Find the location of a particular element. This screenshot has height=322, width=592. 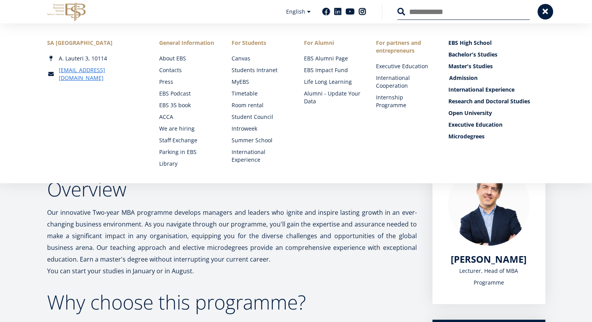

a: Library is located at coordinates (188, 164).